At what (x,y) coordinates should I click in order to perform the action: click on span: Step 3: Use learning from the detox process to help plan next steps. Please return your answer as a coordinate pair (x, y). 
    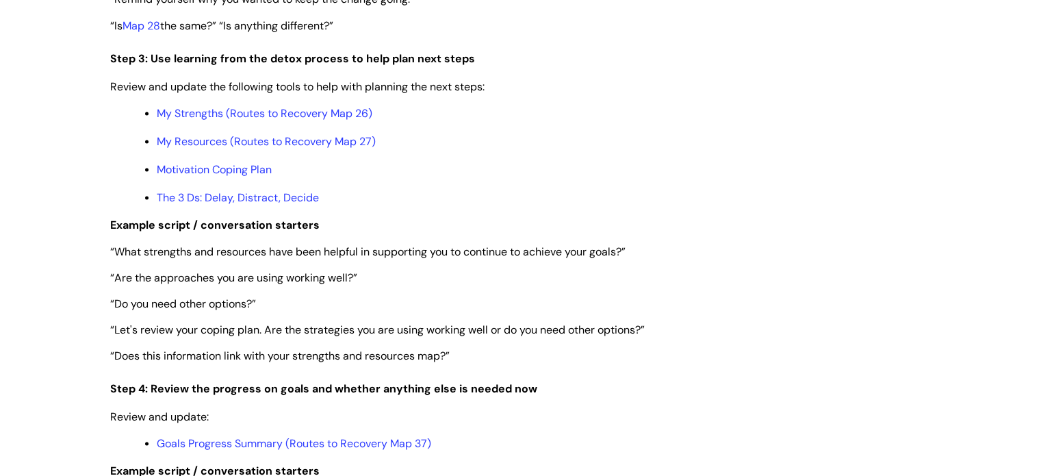
    Looking at the image, I should click on (292, 57).